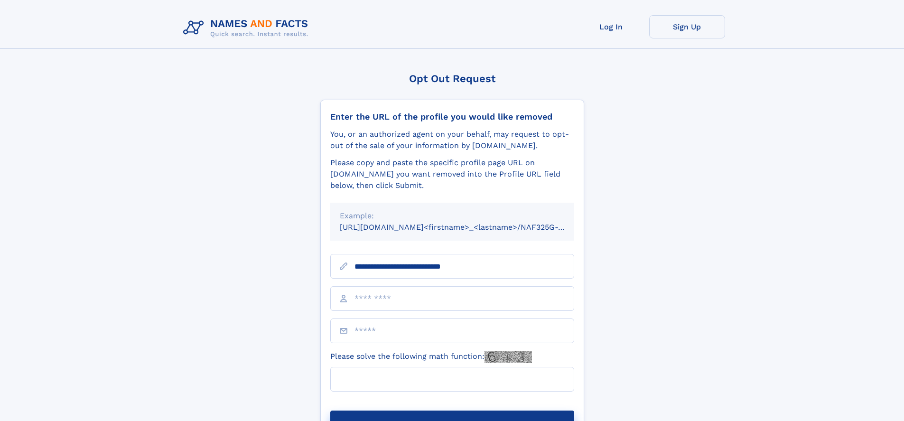 The height and width of the screenshot is (421, 904). Describe the element at coordinates (431, 357) in the screenshot. I see `label: Please solve the following math function:` at that location.